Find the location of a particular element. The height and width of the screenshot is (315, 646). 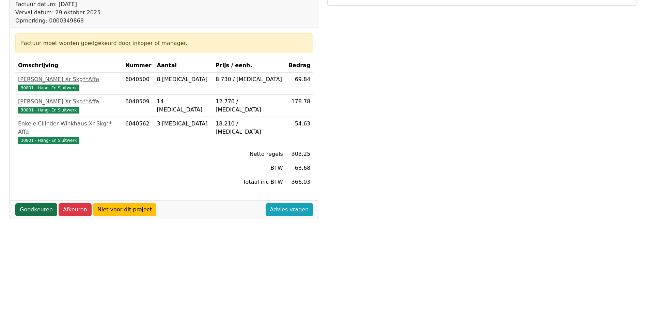

div: Factuur moet worden goedgekeurd door inkoper of manager. is located at coordinates (164, 43).